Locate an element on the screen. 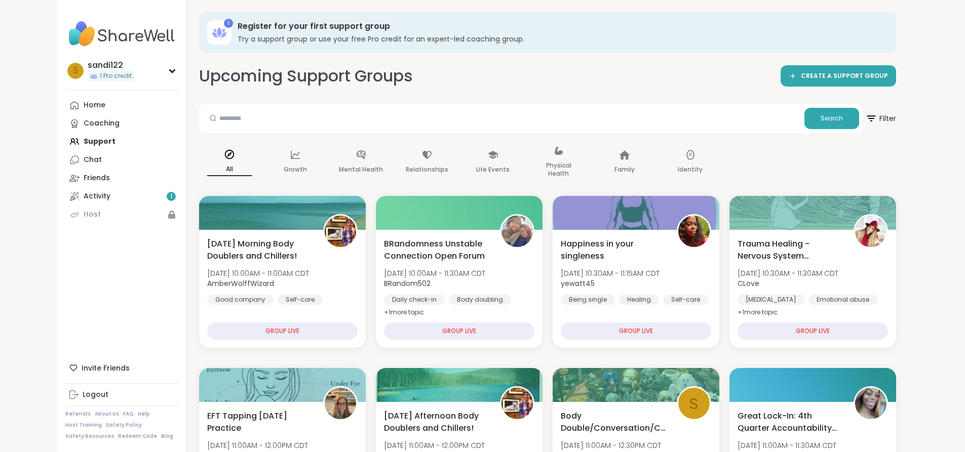 The width and height of the screenshot is (965, 452). b: CLove is located at coordinates (748, 284).